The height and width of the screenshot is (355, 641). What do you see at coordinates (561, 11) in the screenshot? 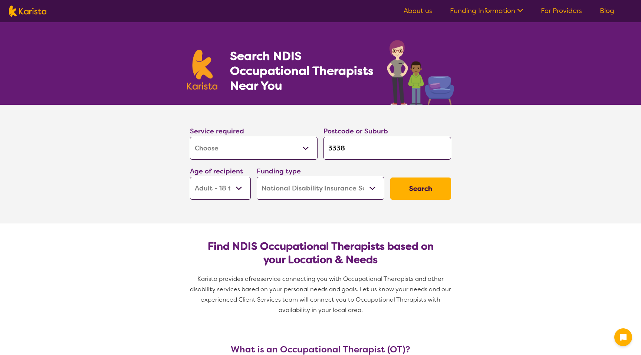
I see `a: For Providers` at bounding box center [561, 11].